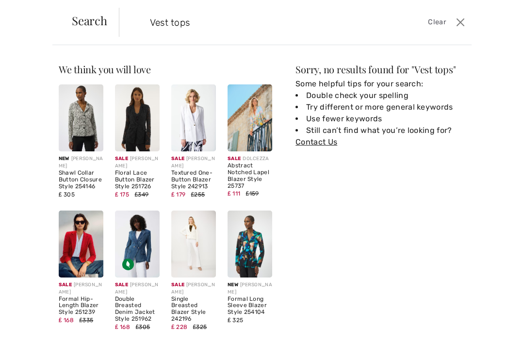 The width and height of the screenshot is (524, 343). What do you see at coordinates (194, 118) in the screenshot?
I see `img: Textured One-Button Blazer Style 242913. Vanilla 30` at bounding box center [194, 118].